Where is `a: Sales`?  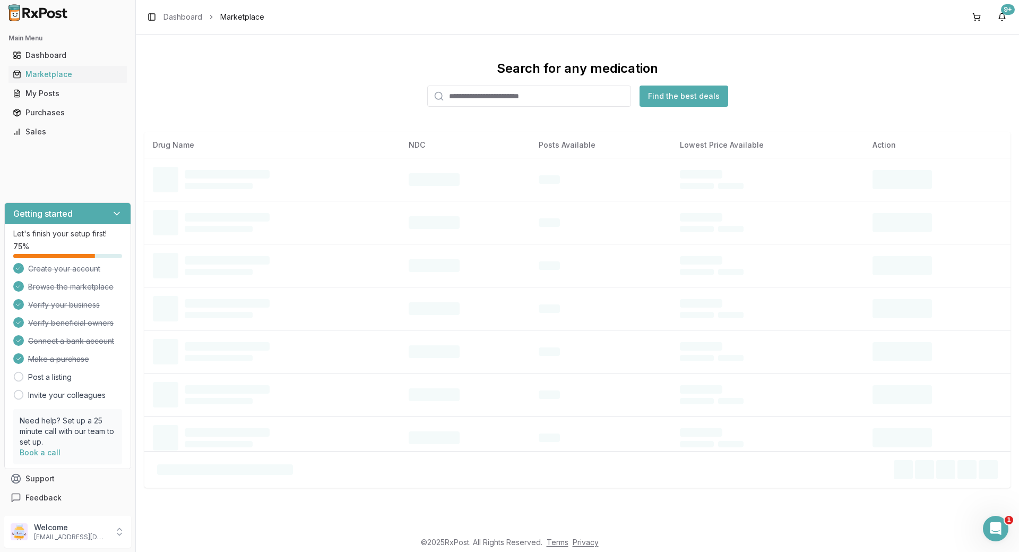 a: Sales is located at coordinates (67, 132).